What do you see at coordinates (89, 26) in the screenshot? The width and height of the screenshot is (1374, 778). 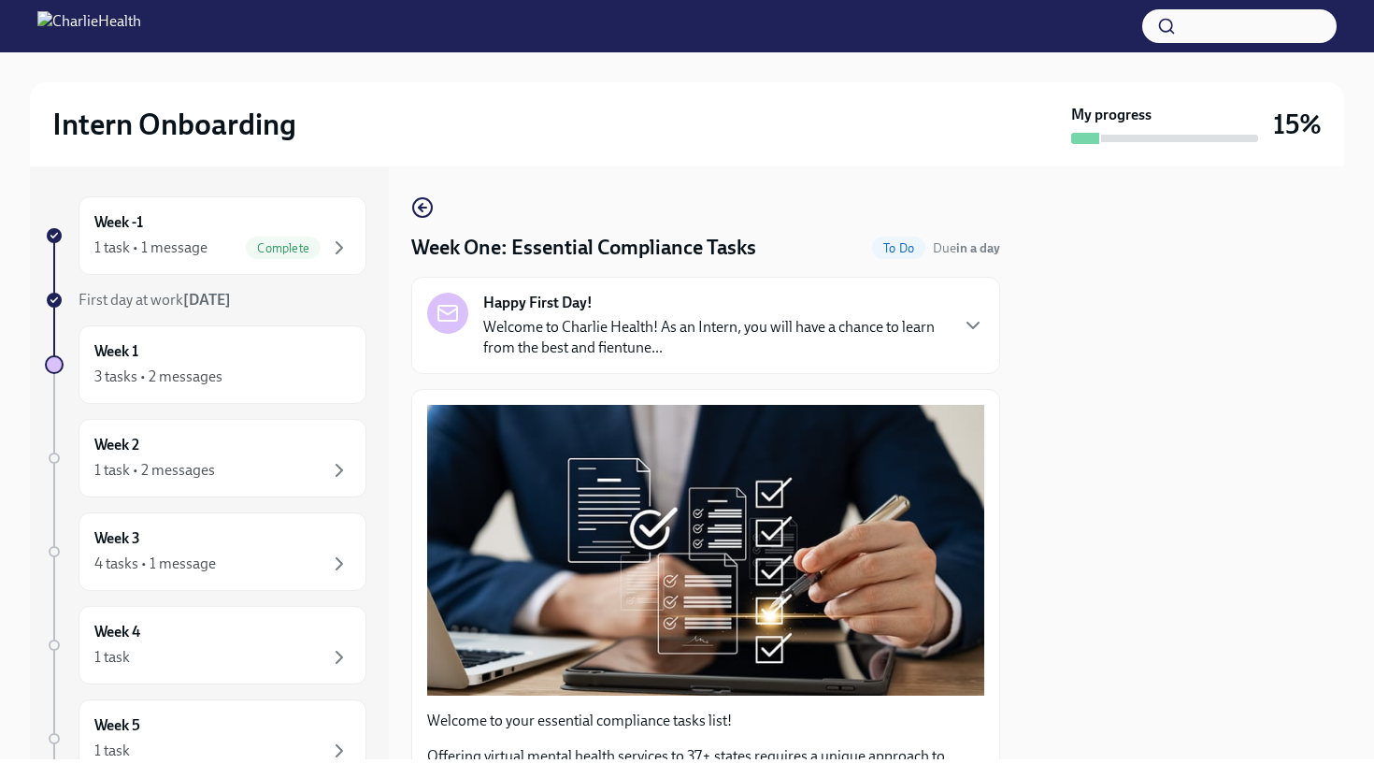 I see `img: CharlieHealth` at bounding box center [89, 26].